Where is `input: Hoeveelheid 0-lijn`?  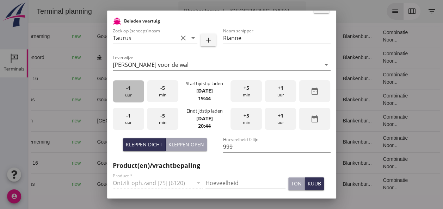 input: Hoeveelheid 0-lijn is located at coordinates (277, 147).